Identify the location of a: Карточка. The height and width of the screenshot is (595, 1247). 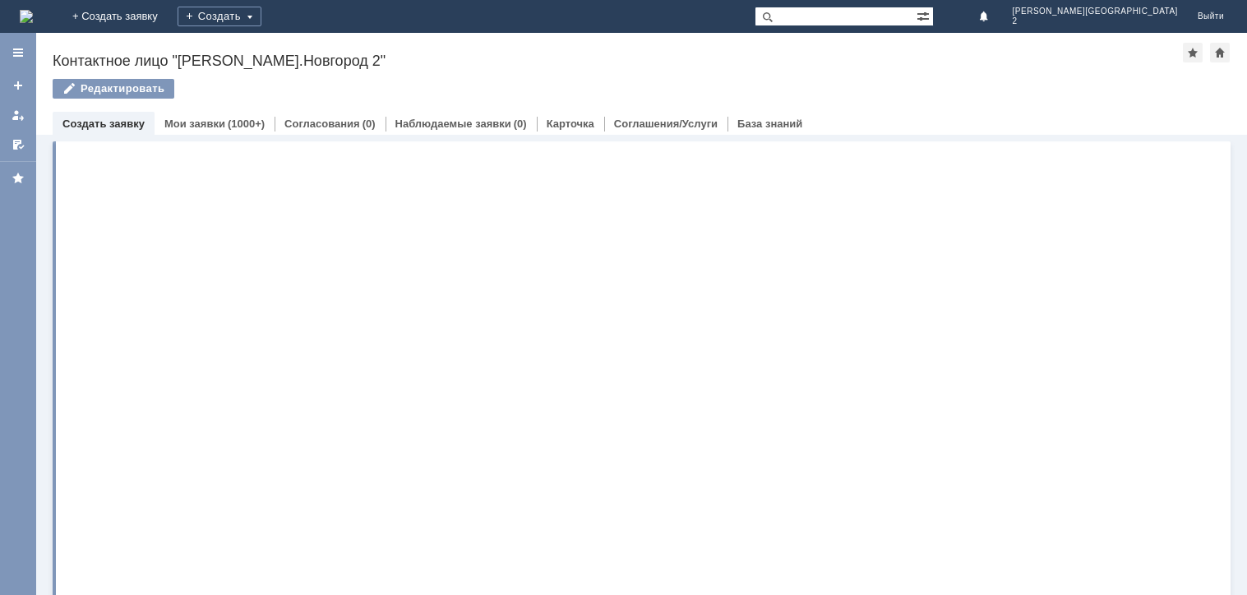
(571, 123).